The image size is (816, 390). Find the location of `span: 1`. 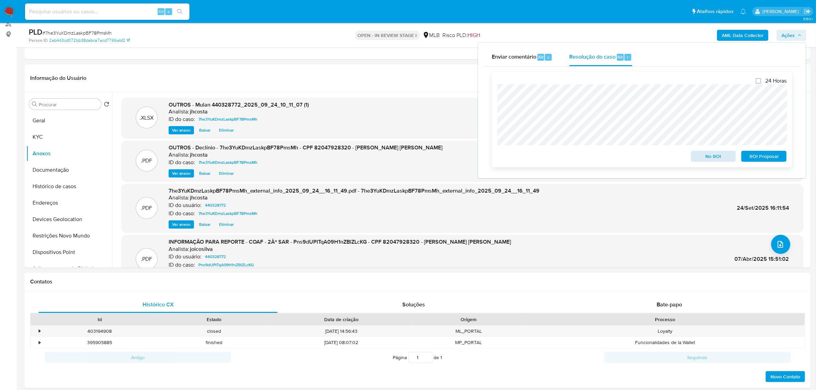

span: 1 is located at coordinates (441, 357).